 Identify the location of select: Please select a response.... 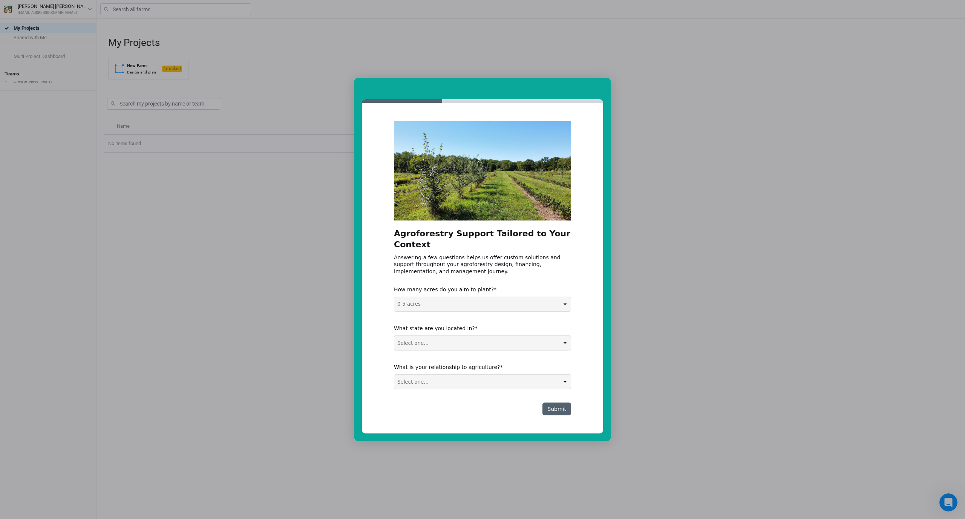
(483, 304).